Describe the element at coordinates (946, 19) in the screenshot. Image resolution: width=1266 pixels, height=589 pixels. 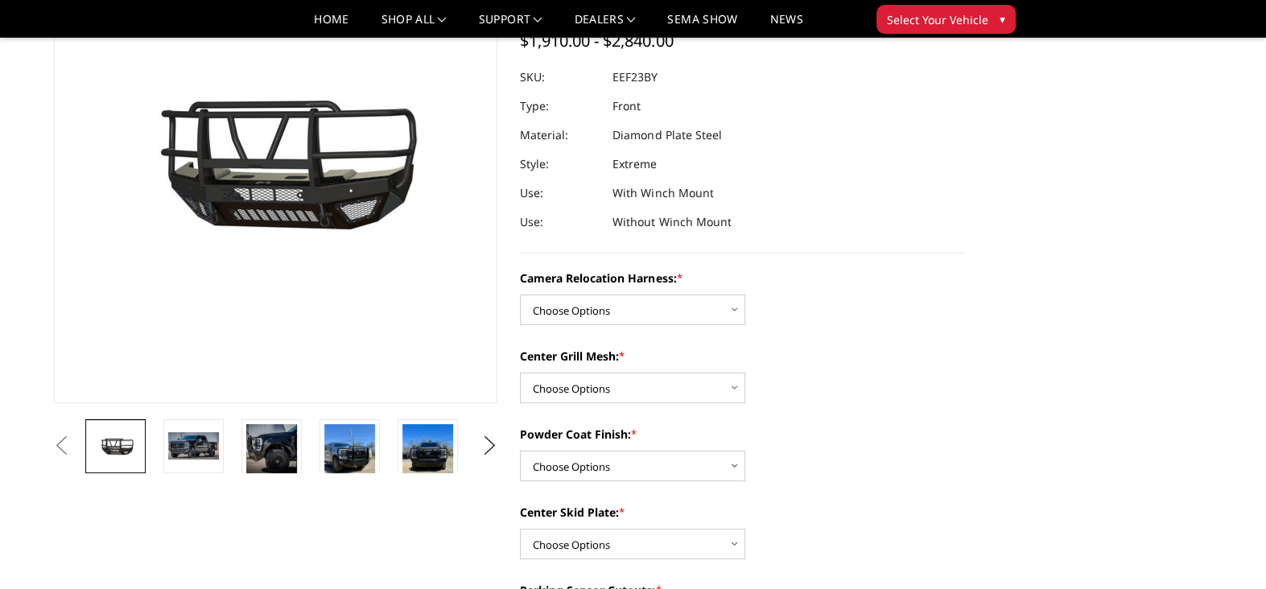
I see `button: Select Your Vehicle` at that location.